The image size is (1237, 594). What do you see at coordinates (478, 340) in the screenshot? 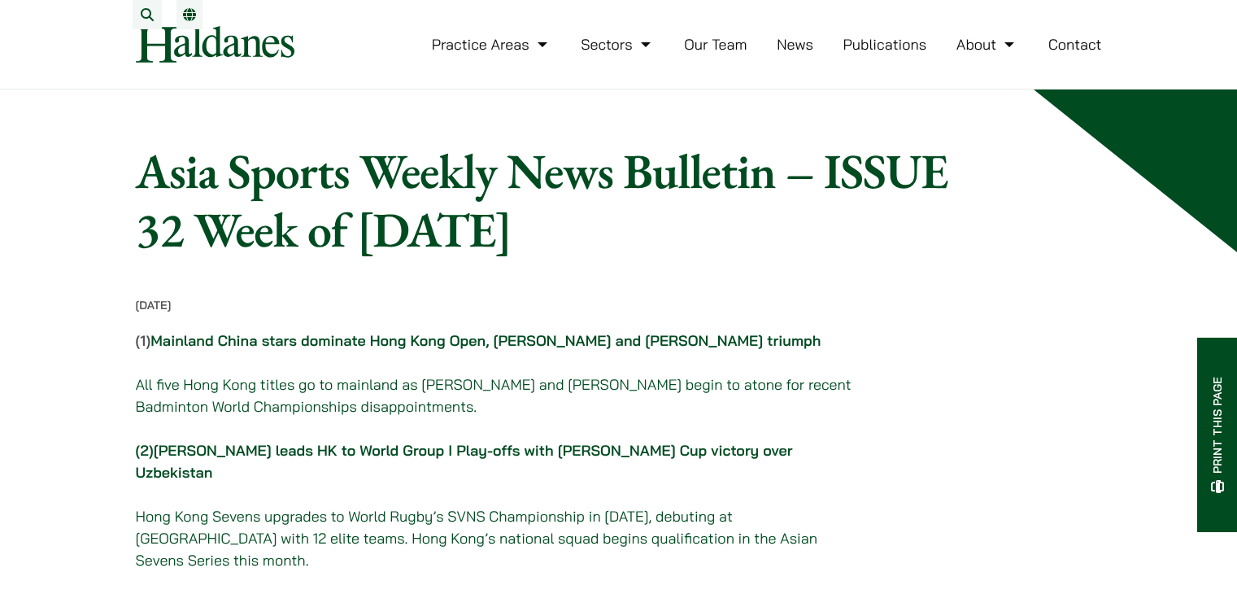
I see `strong: (1)` at bounding box center [478, 340].